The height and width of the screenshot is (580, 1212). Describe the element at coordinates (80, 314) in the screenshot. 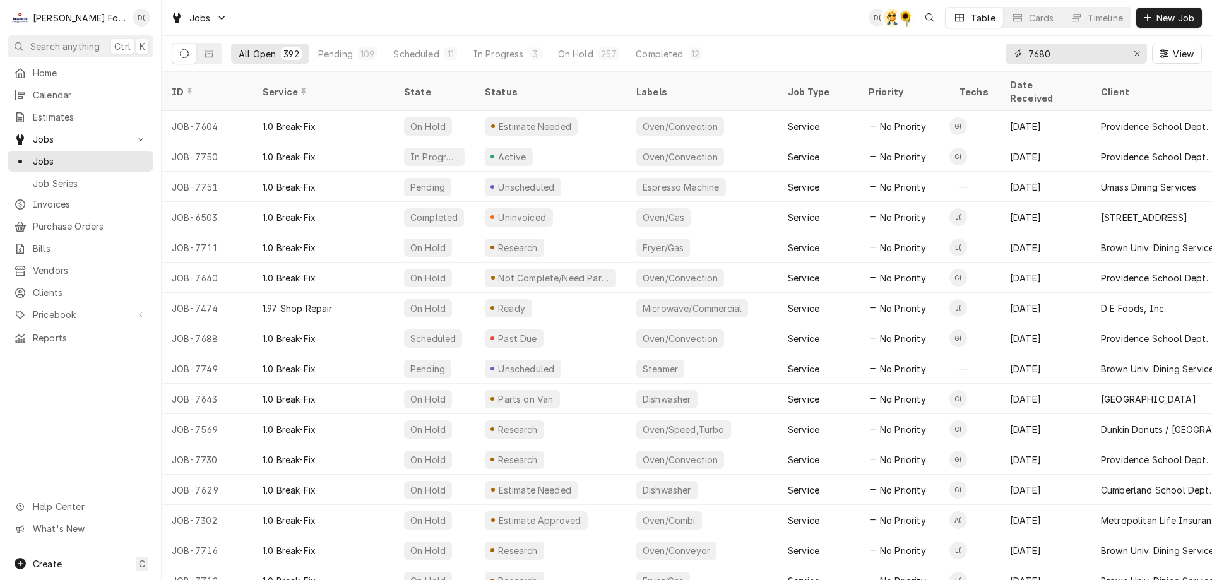

I see `a: Go to Pricebook` at that location.